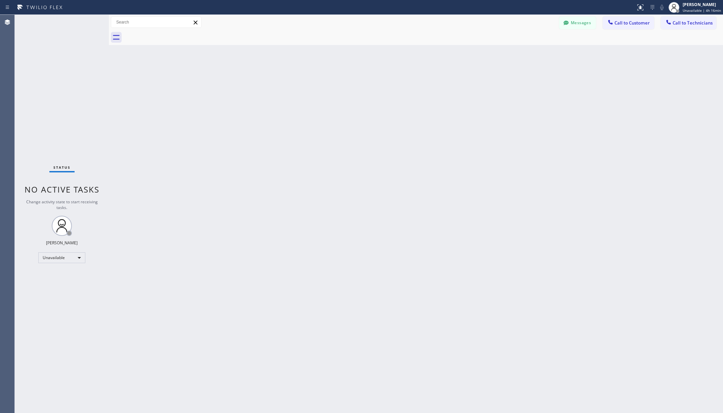 The width and height of the screenshot is (723, 413). What do you see at coordinates (689, 23) in the screenshot?
I see `button: Call to Technicians` at bounding box center [689, 23].